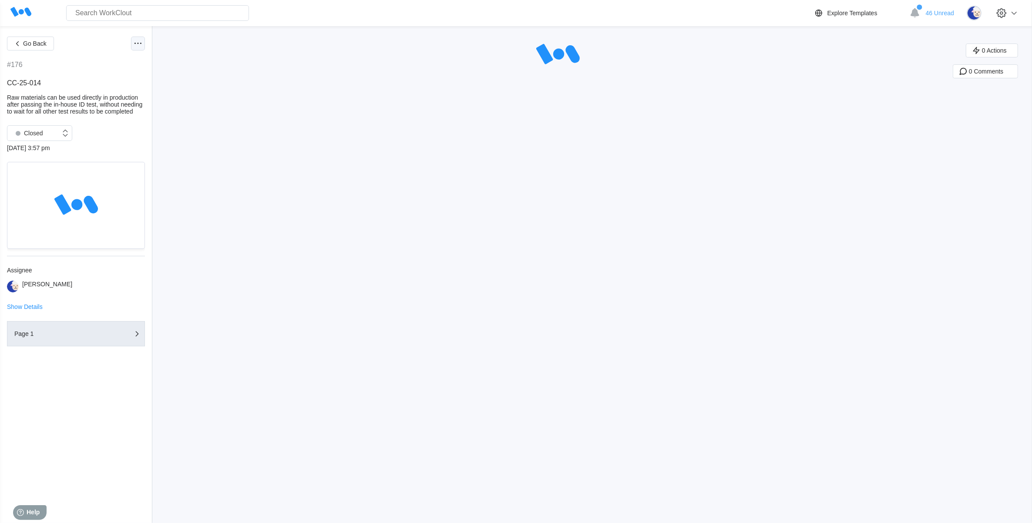 The width and height of the screenshot is (1032, 523). What do you see at coordinates (15, 65) in the screenshot?
I see `div: #176` at bounding box center [15, 65].